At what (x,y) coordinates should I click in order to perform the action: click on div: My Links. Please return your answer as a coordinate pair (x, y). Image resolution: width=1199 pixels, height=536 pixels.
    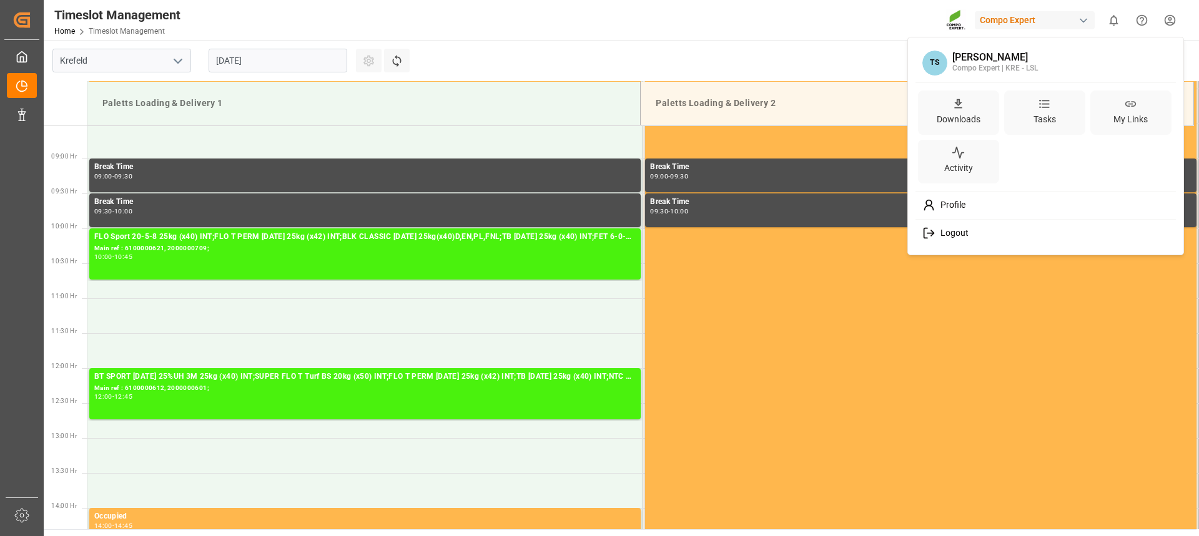
    Looking at the image, I should click on (1130, 119).